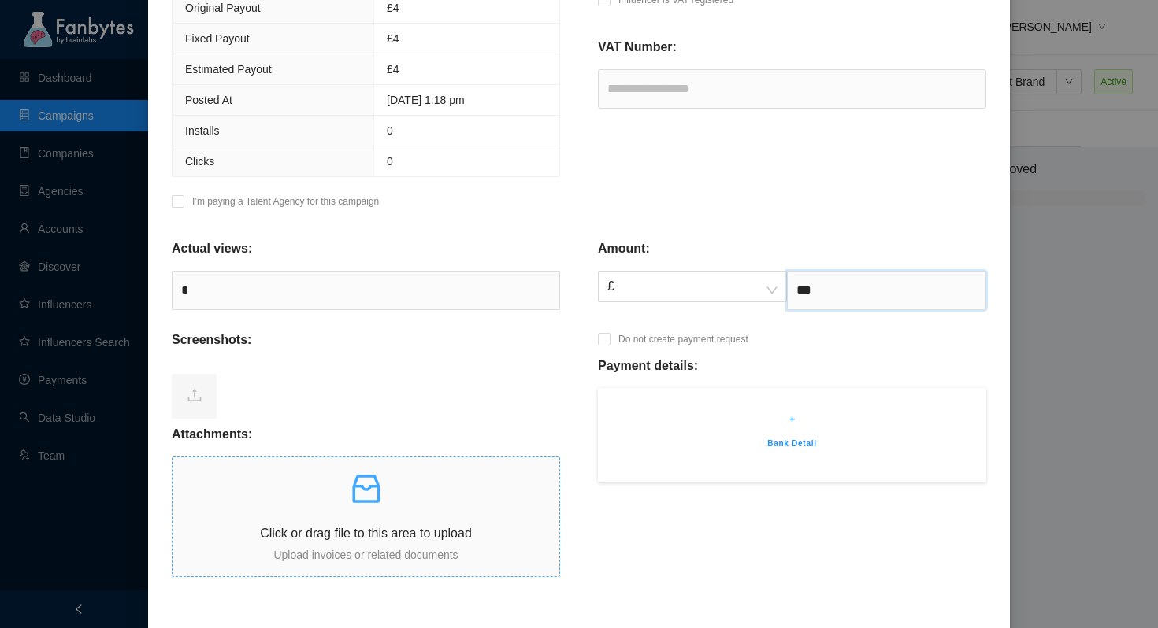 The height and width of the screenshot is (628, 1158). Describe the element at coordinates (365, 533) in the screenshot. I see `p: Click or drag file to this area to upload` at that location.